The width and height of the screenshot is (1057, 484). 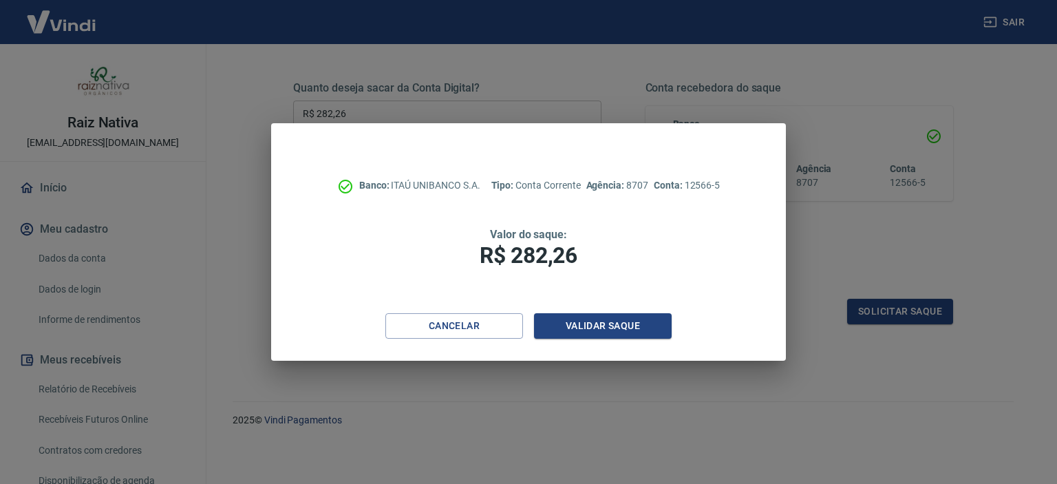 I want to click on span: Agência:, so click(x=606, y=185).